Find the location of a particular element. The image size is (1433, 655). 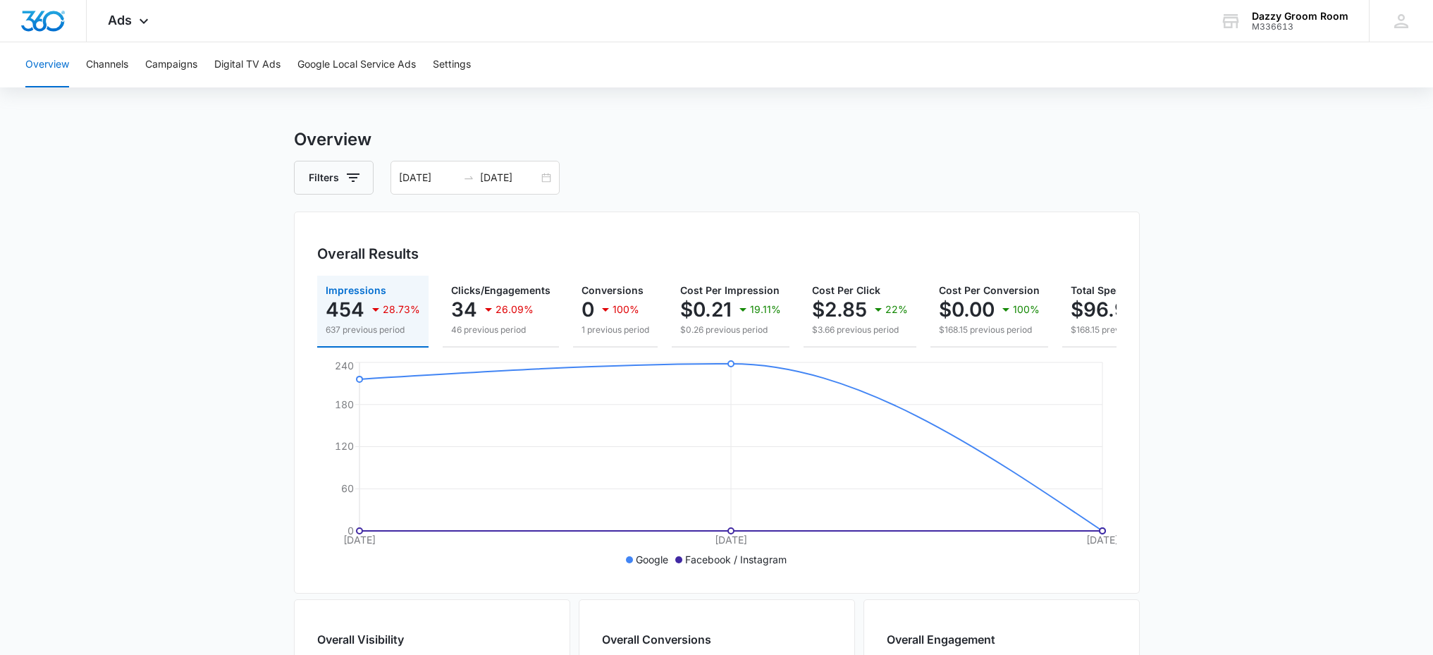

button: Settings is located at coordinates (452, 65).